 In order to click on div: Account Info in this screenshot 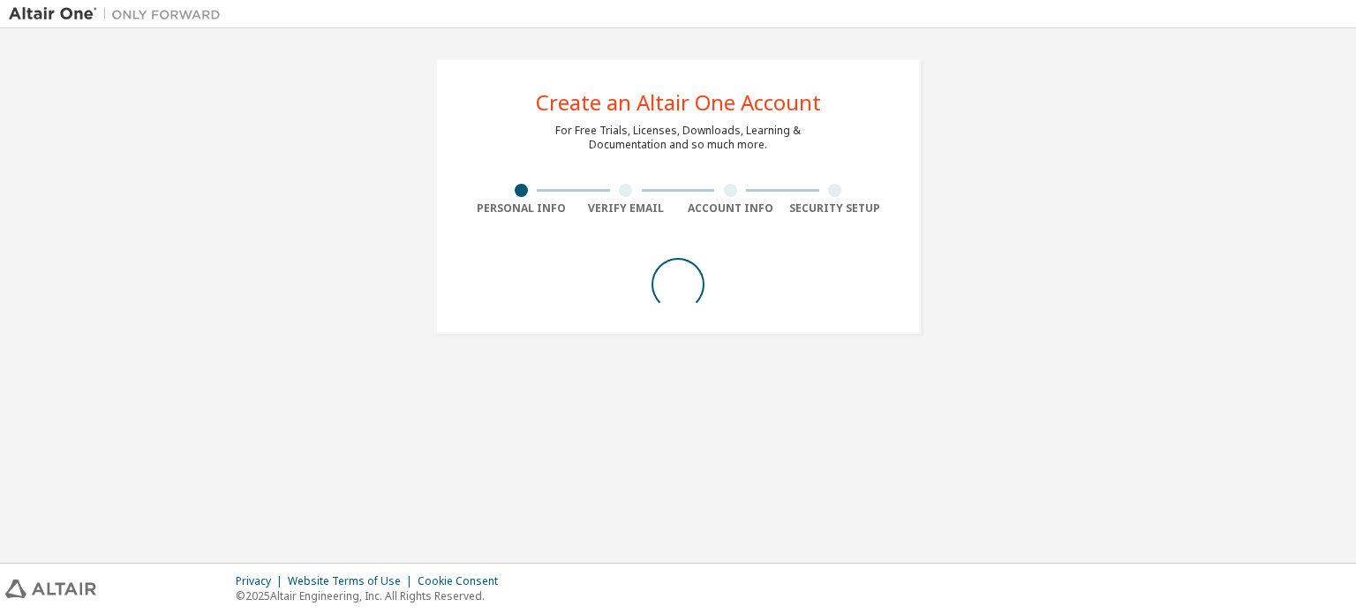, I will do `click(730, 208)`.